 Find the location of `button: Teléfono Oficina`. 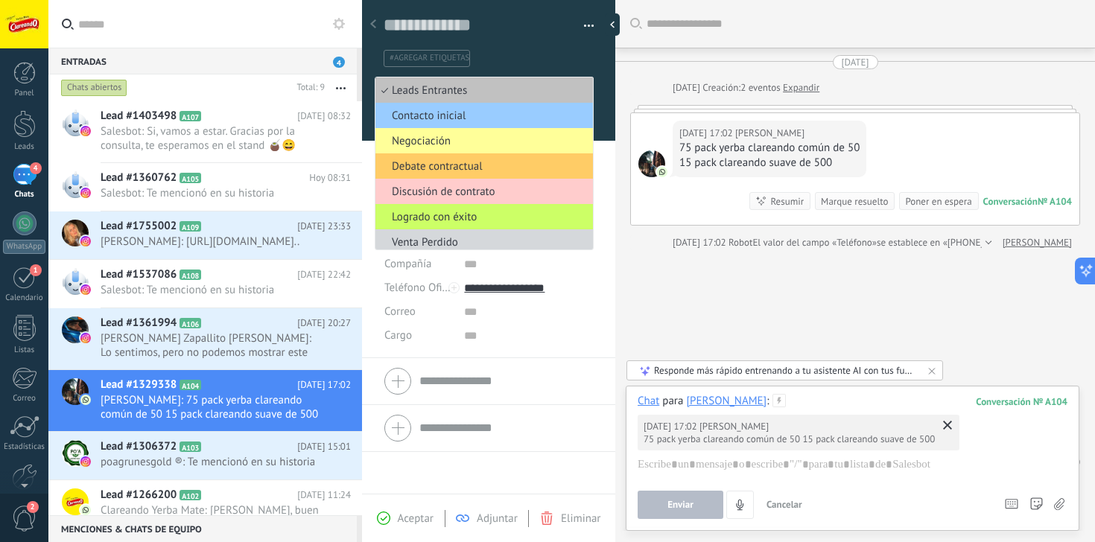

button: Teléfono Oficina is located at coordinates (419, 288).